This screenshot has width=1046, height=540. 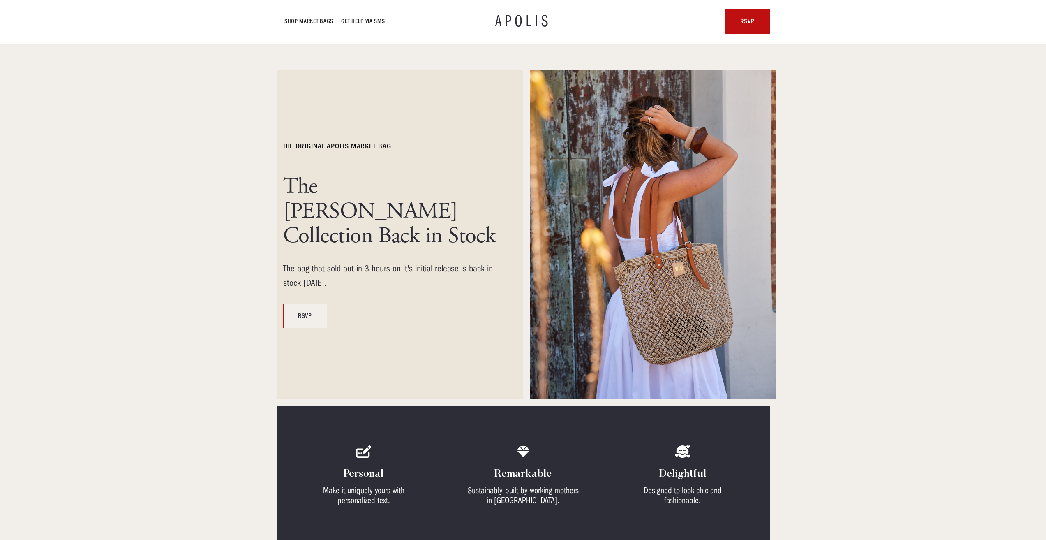 I want to click on div: Designed to look chic and fashionable., so click(x=683, y=495).